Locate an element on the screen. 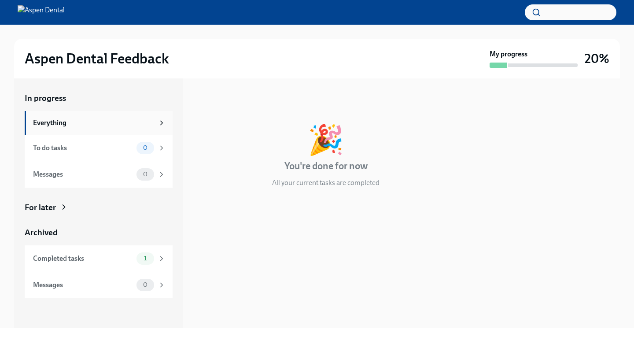 The height and width of the screenshot is (337, 634). p: All your current tasks are completed is located at coordinates (326, 183).